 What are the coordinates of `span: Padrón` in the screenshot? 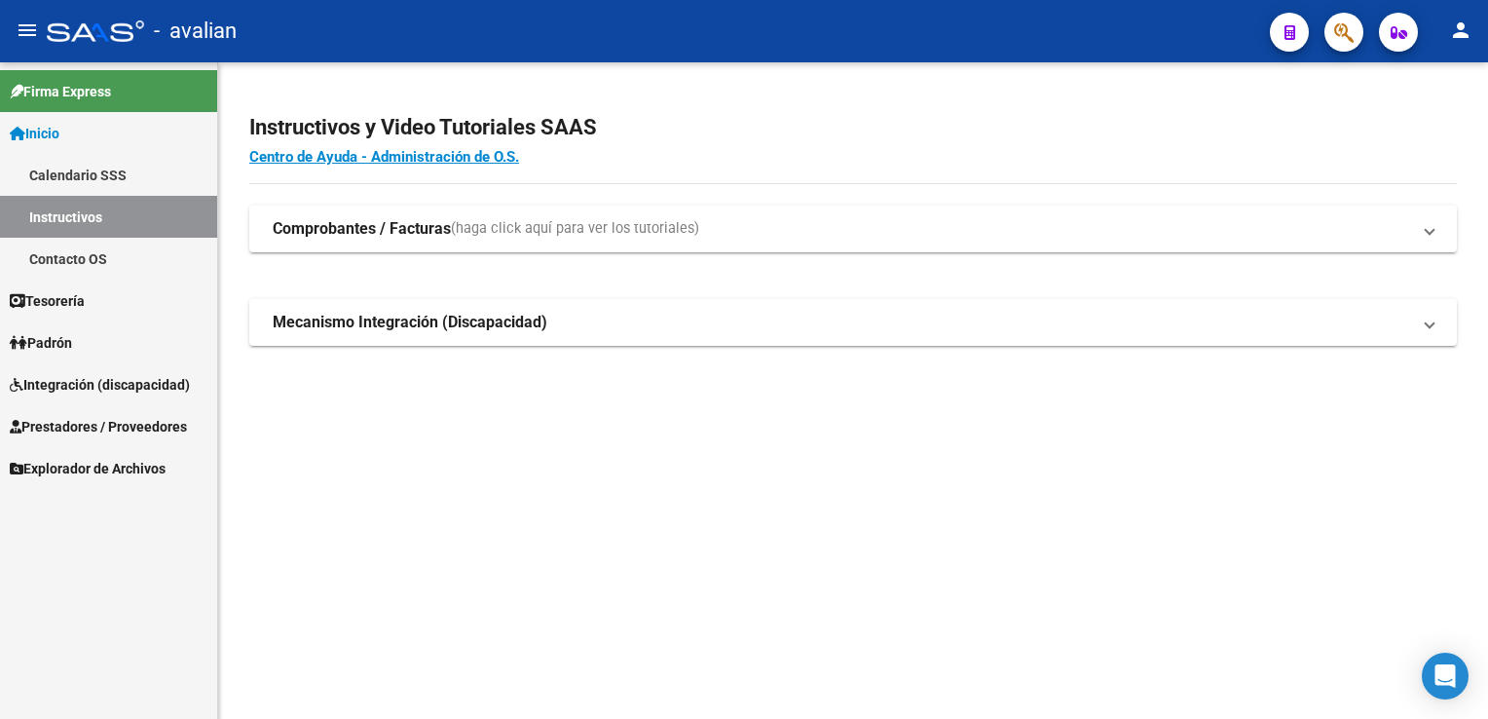 It's located at (41, 343).